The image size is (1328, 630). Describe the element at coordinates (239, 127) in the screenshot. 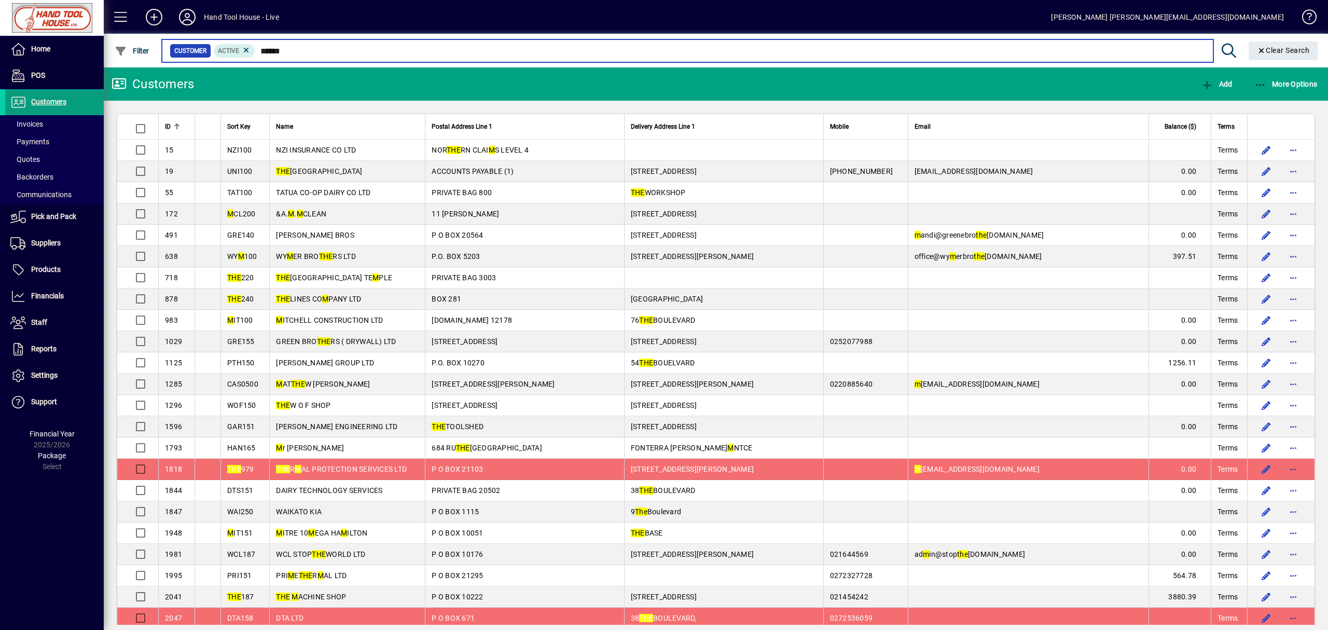

I see `span: Sort Key` at that location.